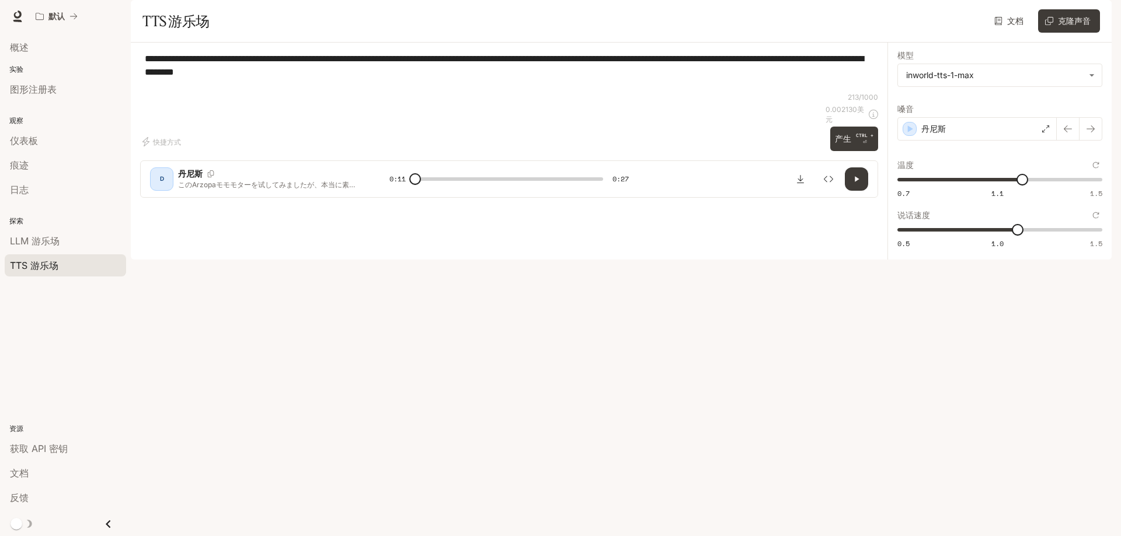  I want to click on font: CTRL +, so click(865, 135).